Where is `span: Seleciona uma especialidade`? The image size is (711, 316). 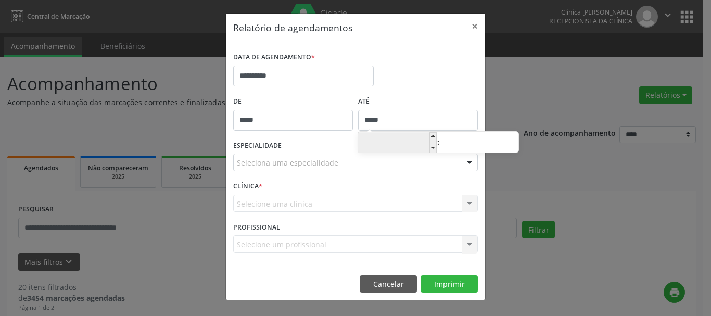 span: Seleciona uma especialidade is located at coordinates (287, 162).